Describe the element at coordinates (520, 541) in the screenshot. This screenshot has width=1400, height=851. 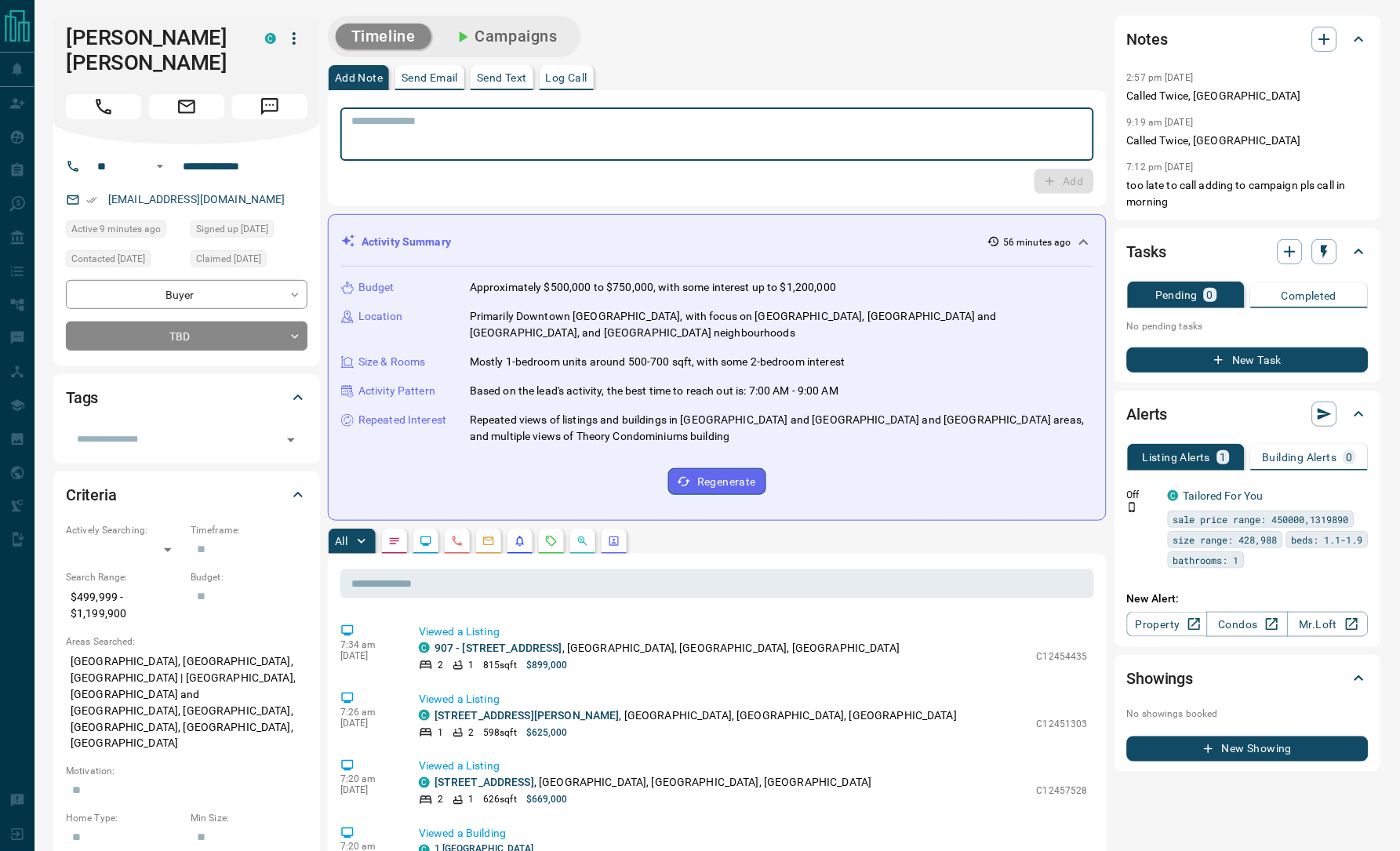
I see `svg: Listing Alerts` at that location.